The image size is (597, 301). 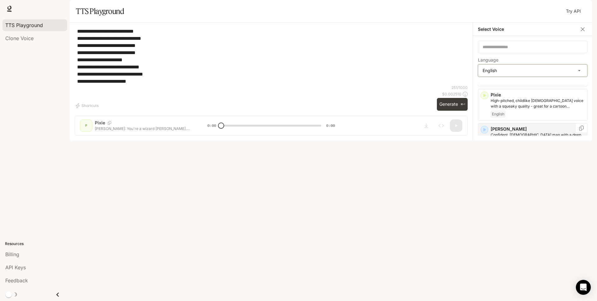 What do you see at coordinates (533, 71) in the screenshot?
I see `div: English` at bounding box center [533, 71].